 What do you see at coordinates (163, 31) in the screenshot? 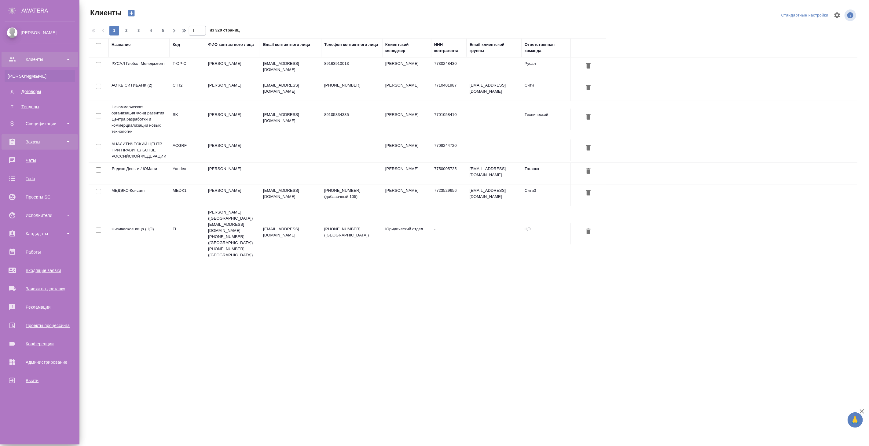
I see `span: 5` at bounding box center [163, 31].